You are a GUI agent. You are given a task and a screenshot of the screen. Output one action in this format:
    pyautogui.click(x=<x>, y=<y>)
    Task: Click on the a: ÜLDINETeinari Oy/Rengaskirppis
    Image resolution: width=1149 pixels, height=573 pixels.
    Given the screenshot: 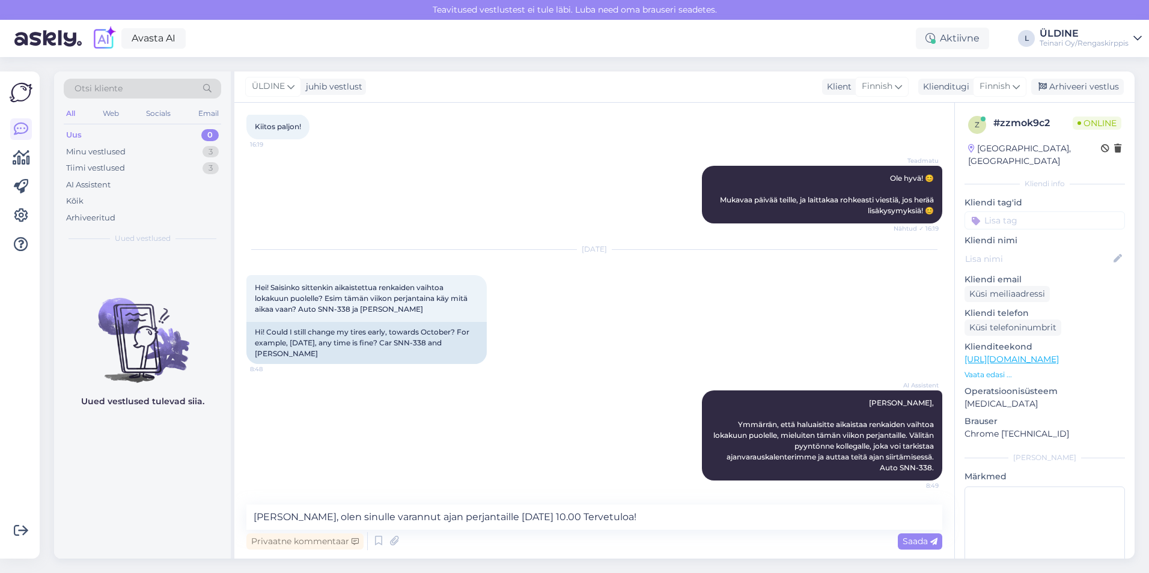 What is the action you would take?
    pyautogui.click(x=1091, y=38)
    